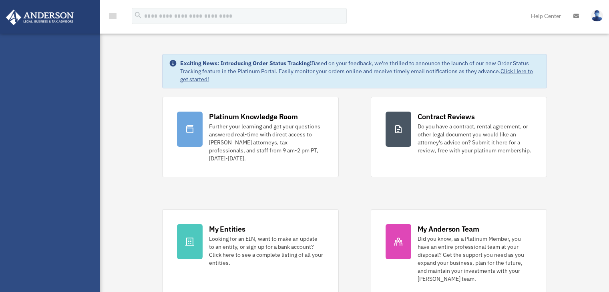  Describe the element at coordinates (40, 17) in the screenshot. I see `img: Anderson Advisors Platinum Portal` at that location.